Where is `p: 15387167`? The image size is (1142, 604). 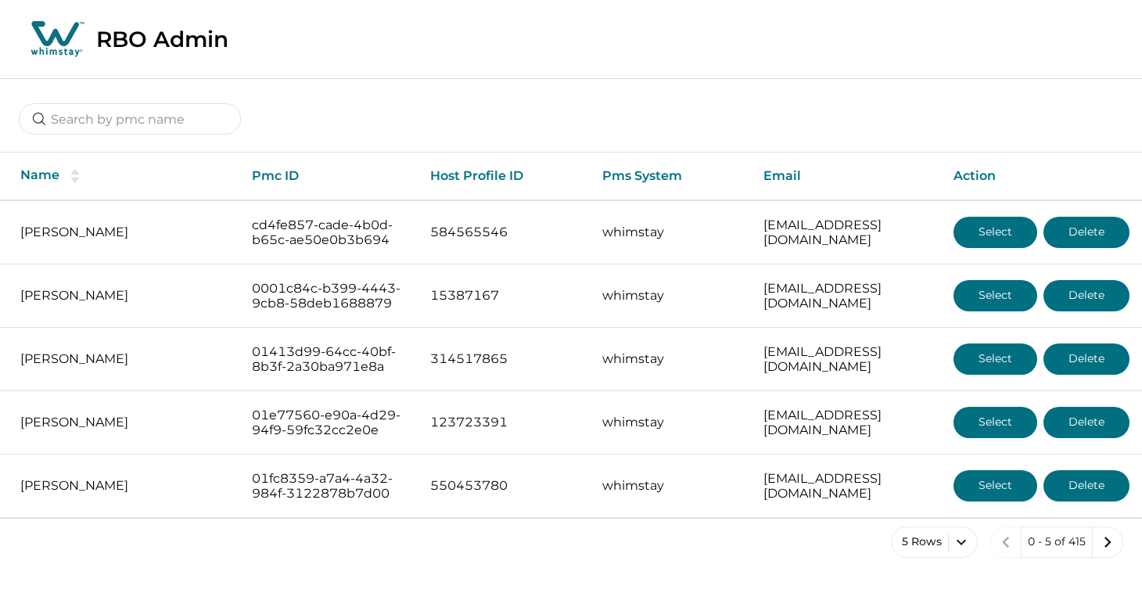
p: 15387167 is located at coordinates (503, 296).